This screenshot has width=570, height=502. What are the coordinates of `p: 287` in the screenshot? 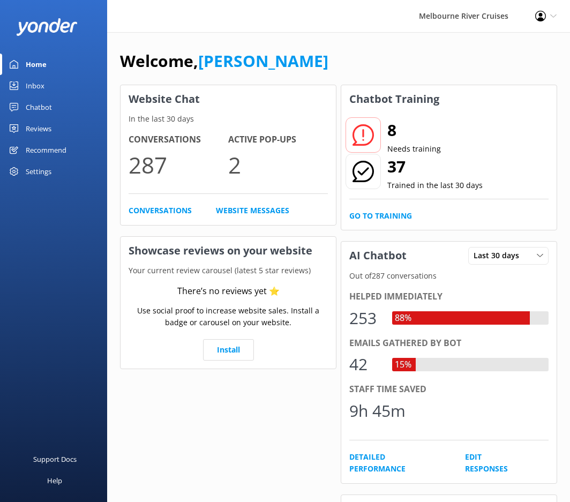 It's located at (179, 165).